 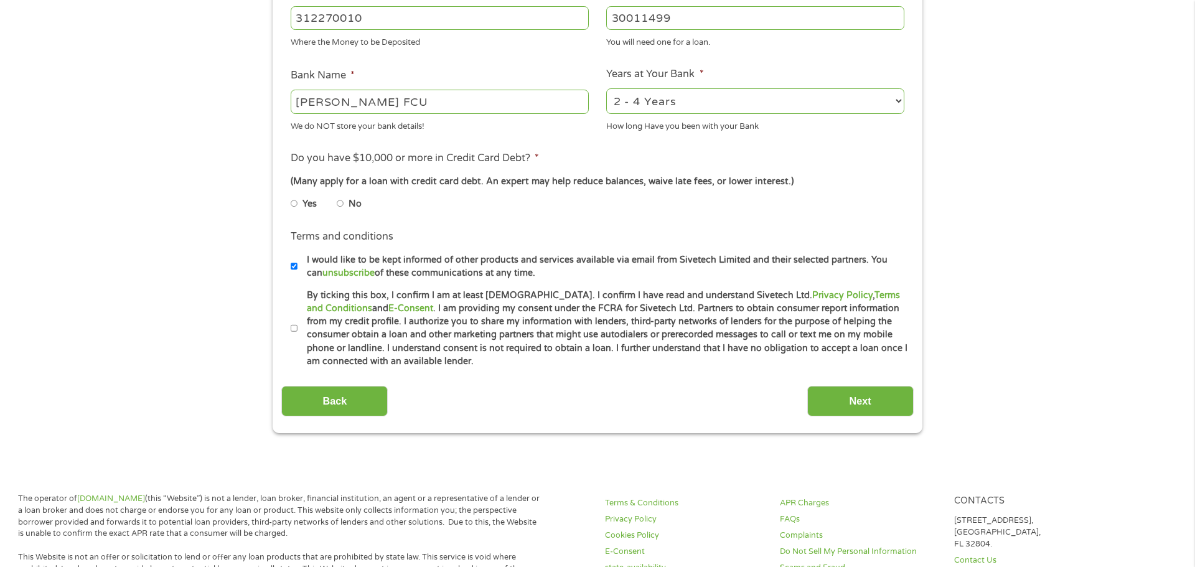 What do you see at coordinates (755, 124) in the screenshot?
I see `div: How long Have you been with your Bank` at bounding box center [755, 124].